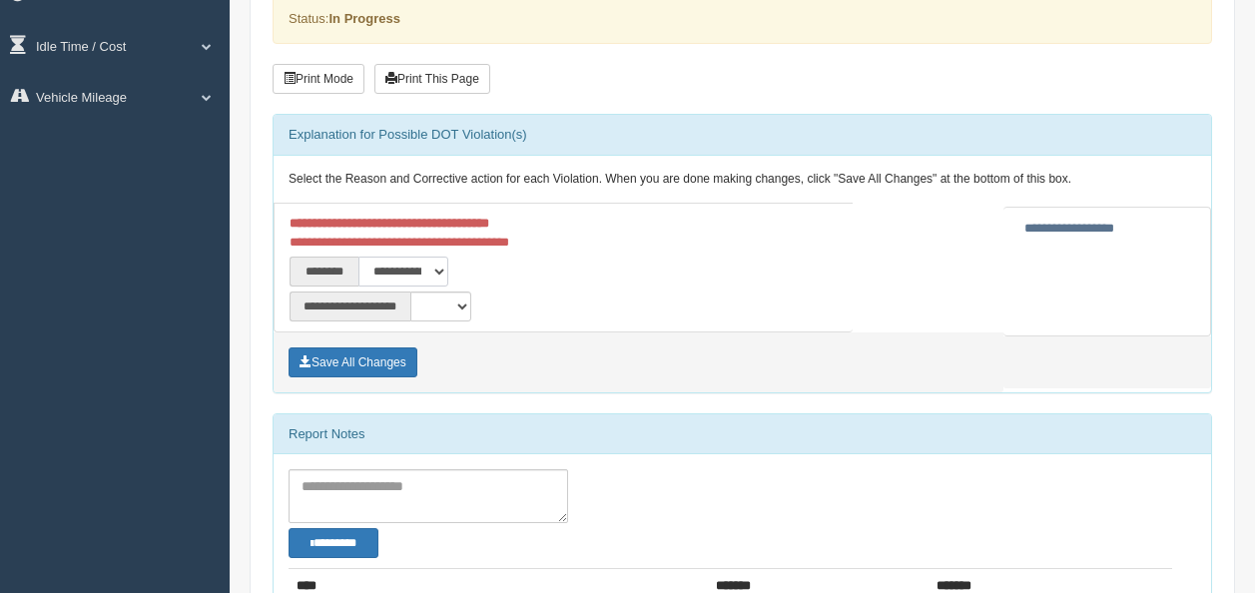 The width and height of the screenshot is (1255, 593). Describe the element at coordinates (333, 543) in the screenshot. I see `button: Change Filter Options` at that location.